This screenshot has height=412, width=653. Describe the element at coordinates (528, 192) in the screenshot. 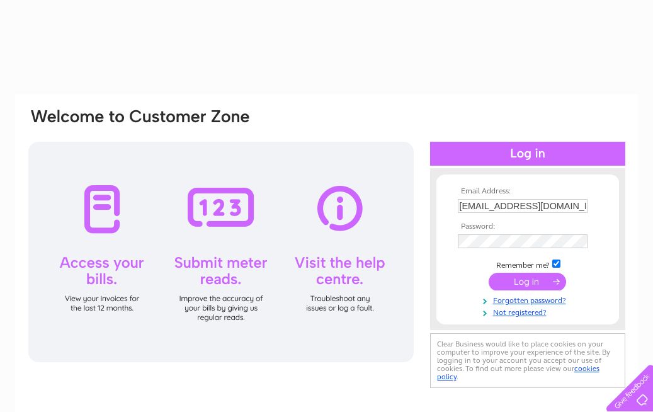

I see `th: Email Address:` at that location.